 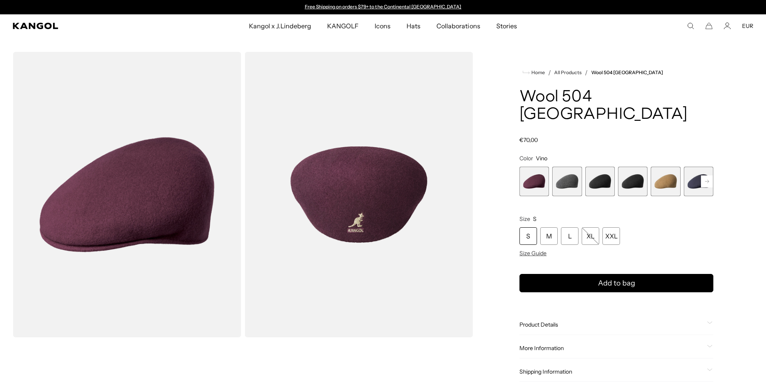 I want to click on a: Kangol, so click(x=89, y=26).